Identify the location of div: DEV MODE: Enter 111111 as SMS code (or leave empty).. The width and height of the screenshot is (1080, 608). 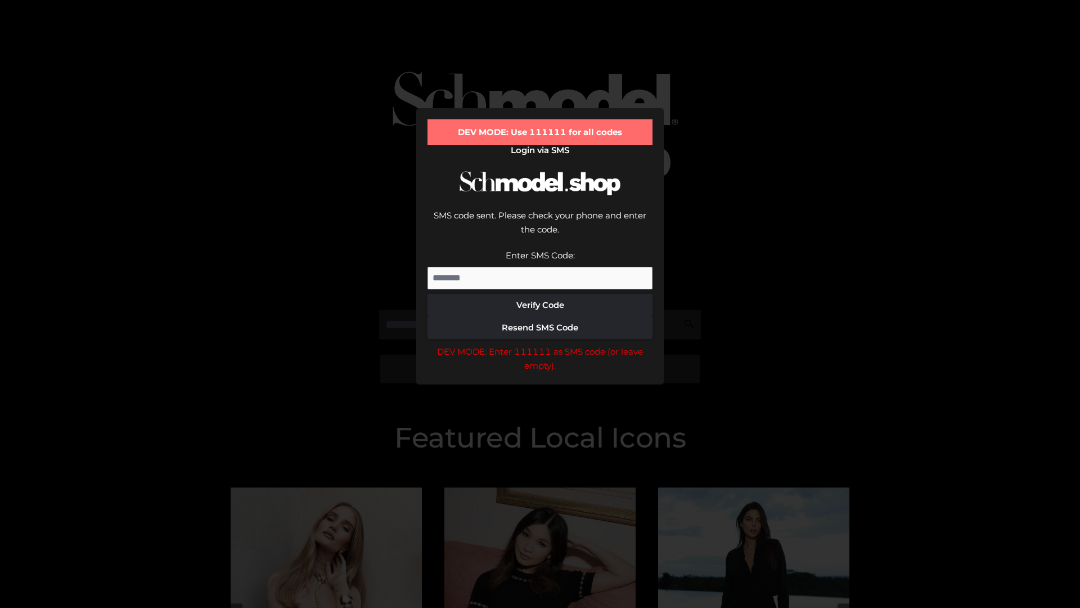
(540, 358).